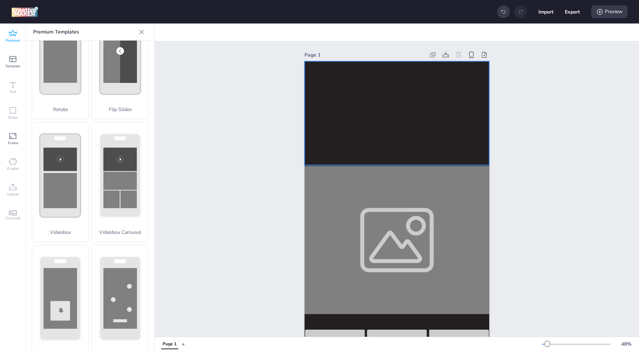 This screenshot has width=639, height=351. Describe the element at coordinates (13, 143) in the screenshot. I see `span: Frame` at that location.